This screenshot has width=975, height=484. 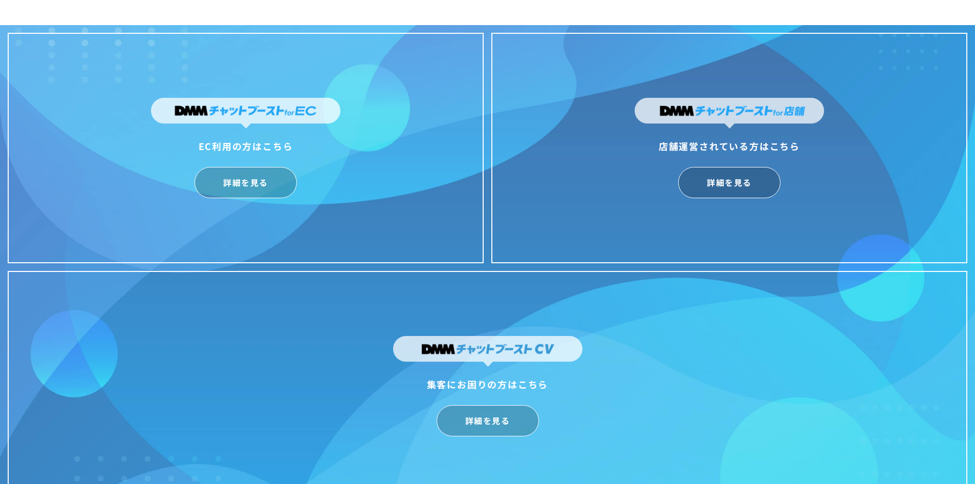 What do you see at coordinates (488, 351) in the screenshot?
I see `img: DMMチャットブーストCV` at bounding box center [488, 351].